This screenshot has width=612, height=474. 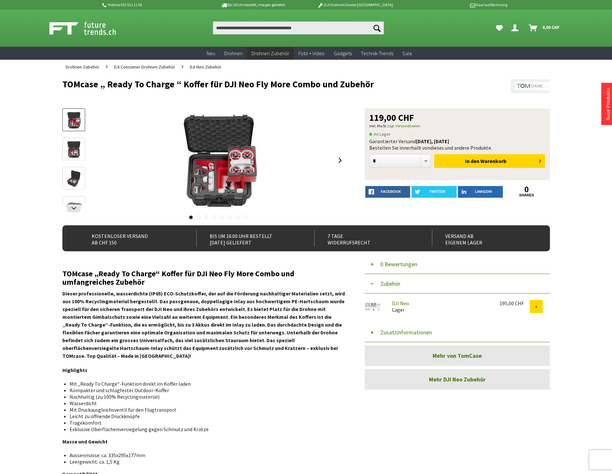 What do you see at coordinates (544, 28) in the screenshot?
I see `a: Warenkorb` at bounding box center [544, 28].